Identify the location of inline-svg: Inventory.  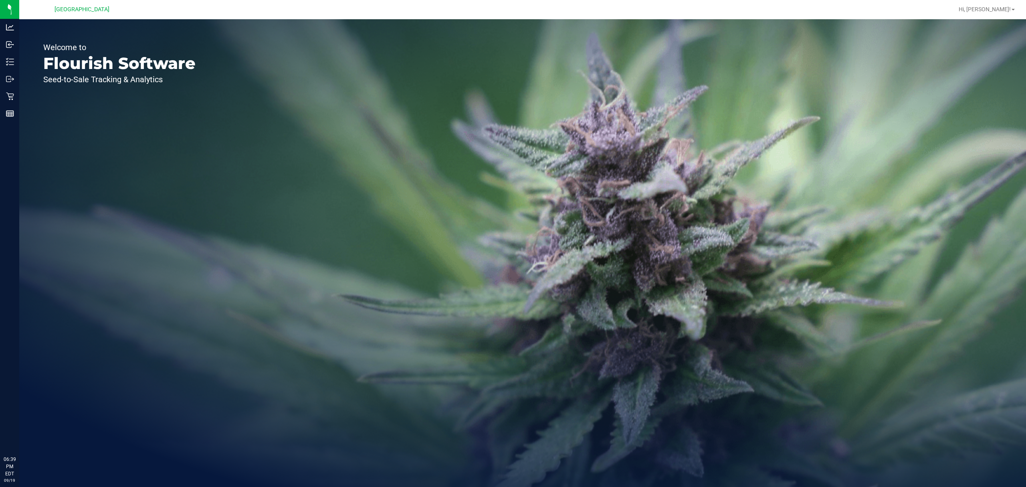
(10, 62).